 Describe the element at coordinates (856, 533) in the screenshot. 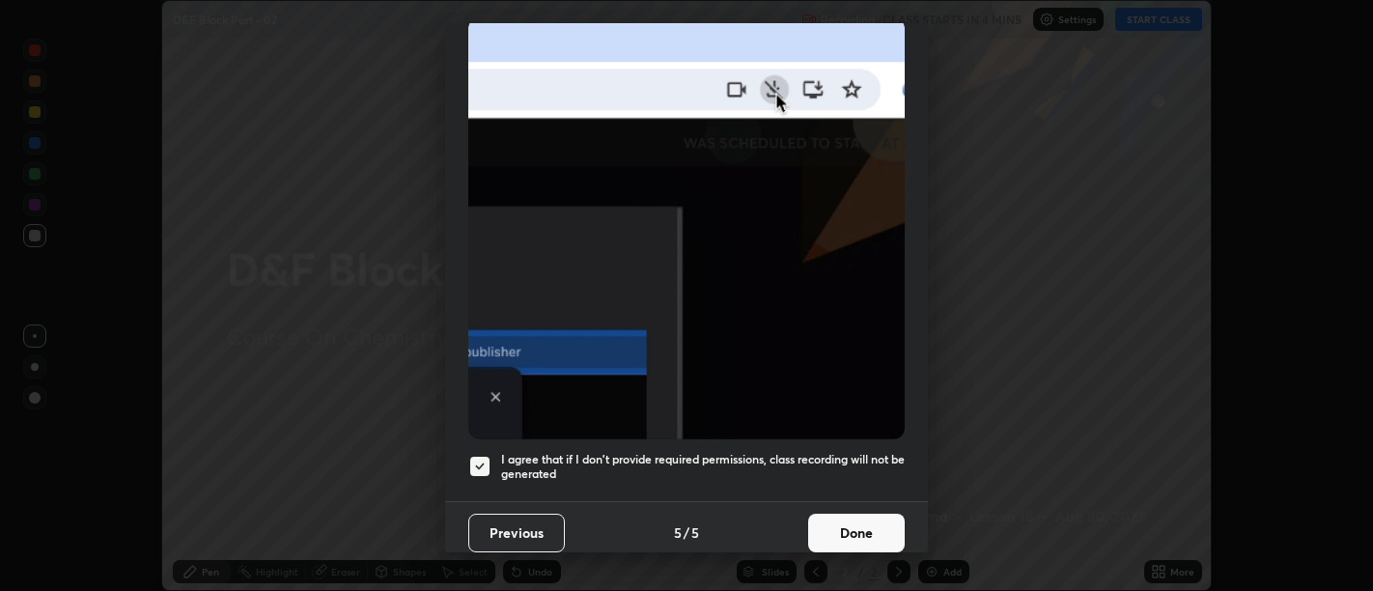

I see `button: Done` at that location.